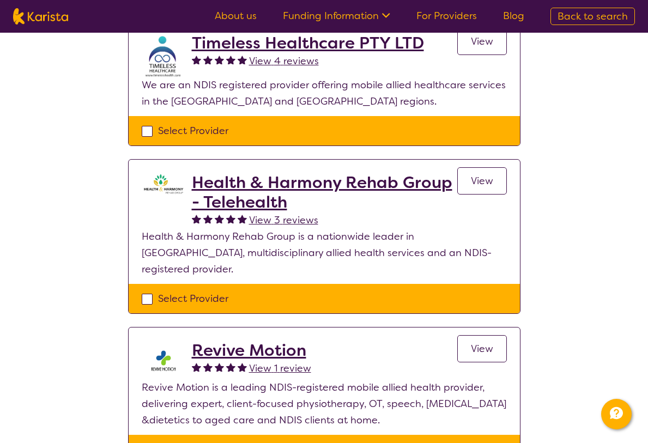  Describe the element at coordinates (235, 16) in the screenshot. I see `a: About us` at that location.